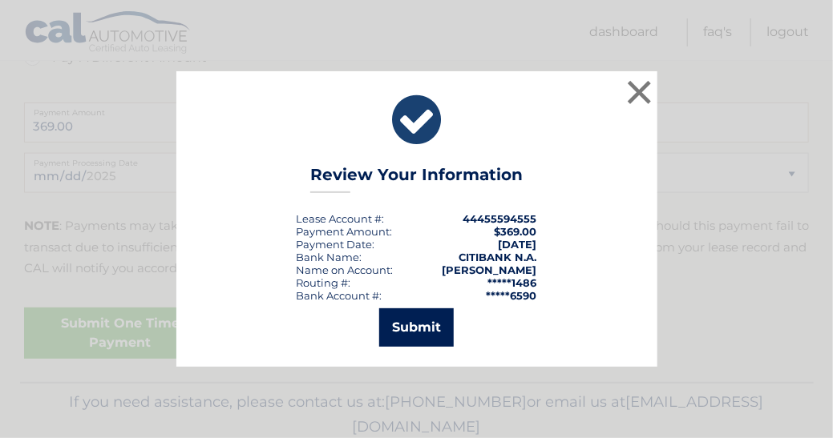  Describe the element at coordinates (345, 270) in the screenshot. I see `div: Name on Account:` at that location.